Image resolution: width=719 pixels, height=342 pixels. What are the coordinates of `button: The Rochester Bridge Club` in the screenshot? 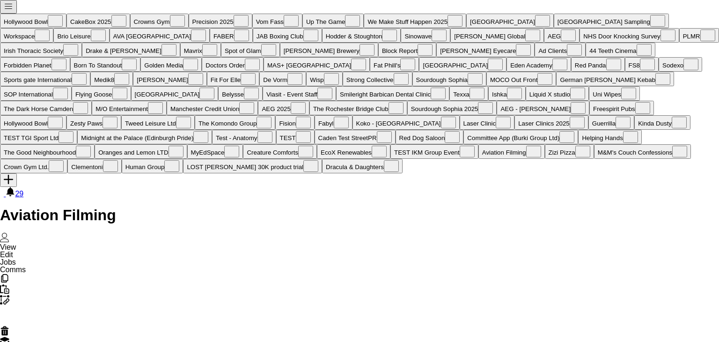 It's located at (358, 108).